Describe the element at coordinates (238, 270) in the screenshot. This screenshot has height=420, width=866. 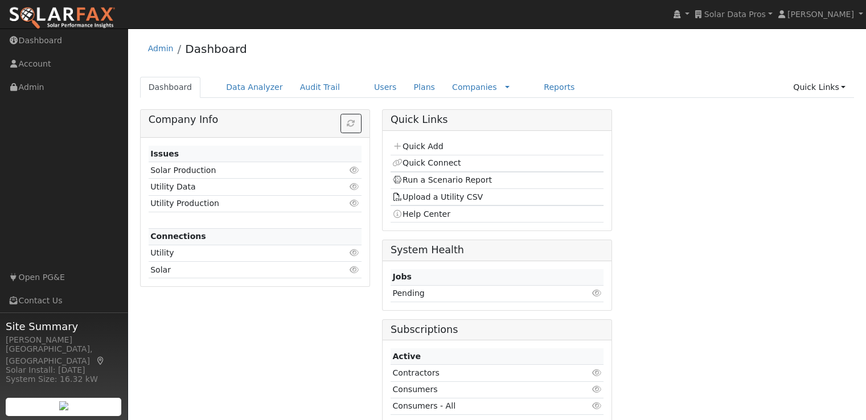
I see `td: Solar` at that location.